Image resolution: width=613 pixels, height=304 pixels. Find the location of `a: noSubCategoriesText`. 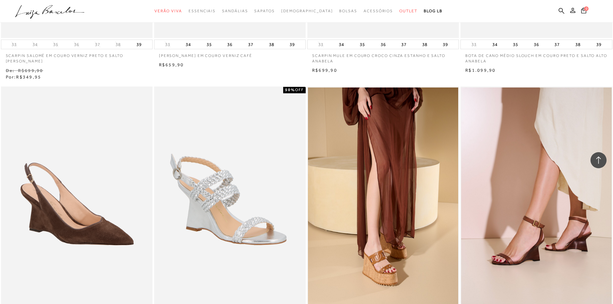

a: noSubCategoriesText is located at coordinates (307, 11).